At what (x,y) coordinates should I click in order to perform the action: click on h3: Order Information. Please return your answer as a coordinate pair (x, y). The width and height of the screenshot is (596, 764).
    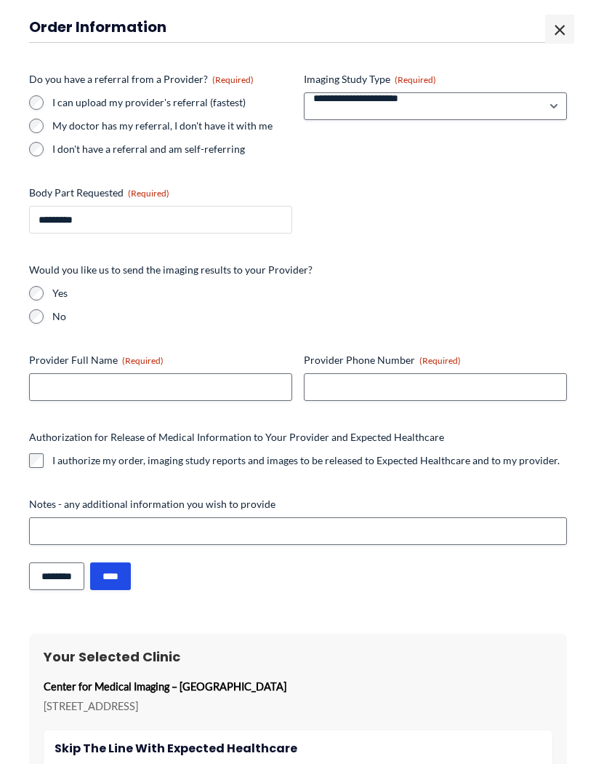
    Looking at the image, I should click on (298, 27).